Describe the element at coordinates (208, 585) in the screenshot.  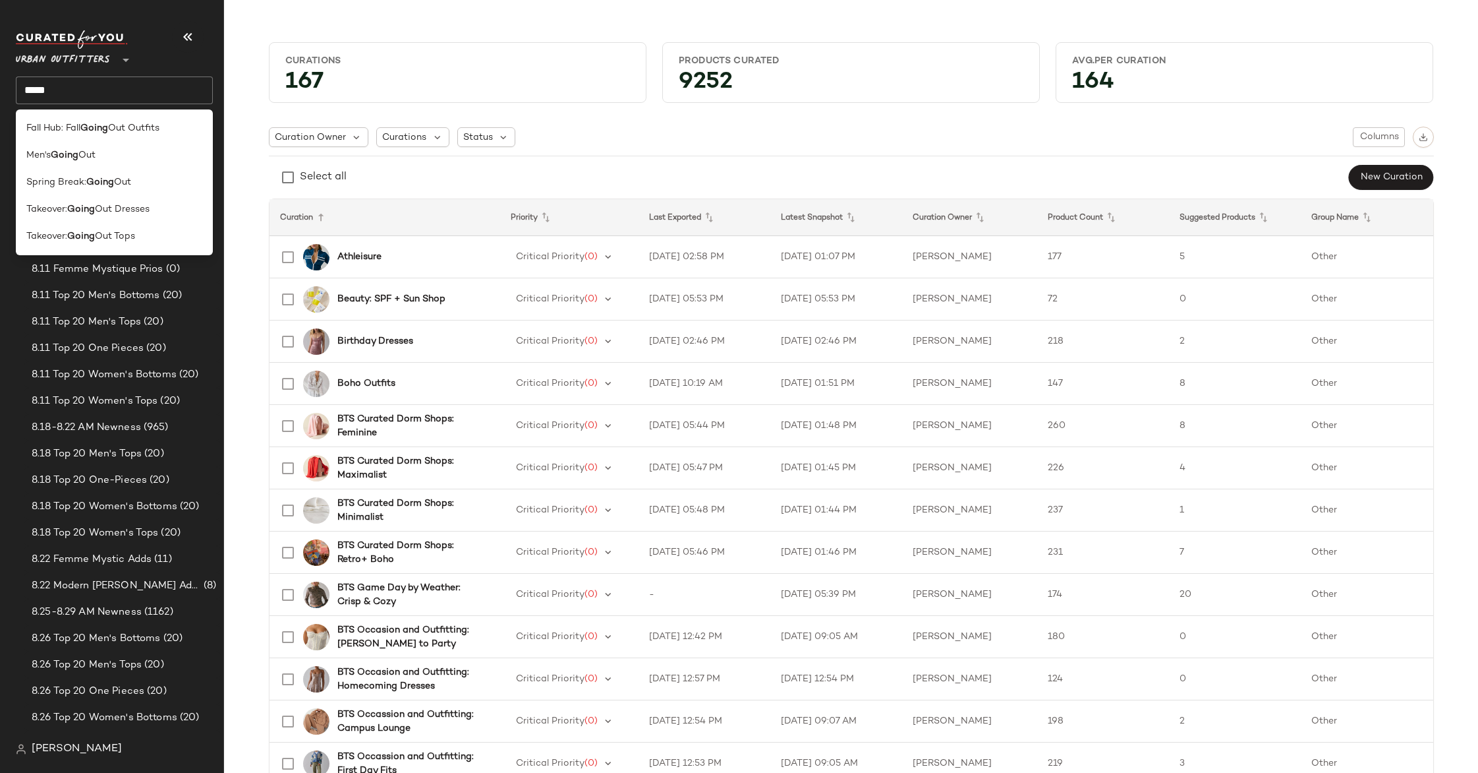
I see `span: (8)` at that location.